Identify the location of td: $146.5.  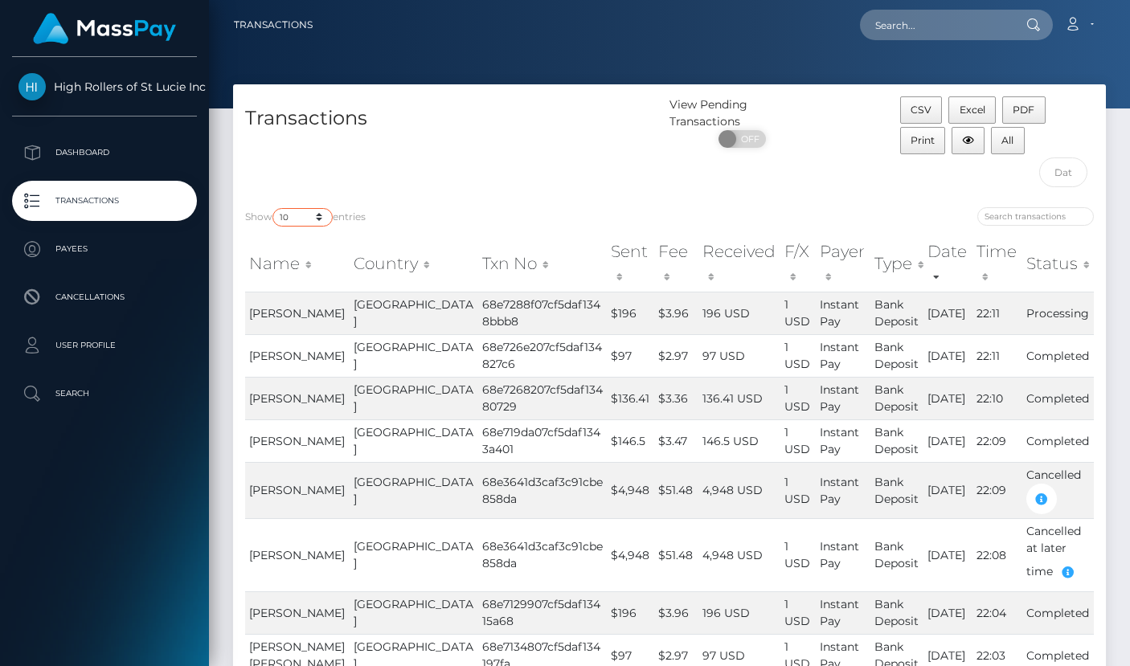
(631, 440).